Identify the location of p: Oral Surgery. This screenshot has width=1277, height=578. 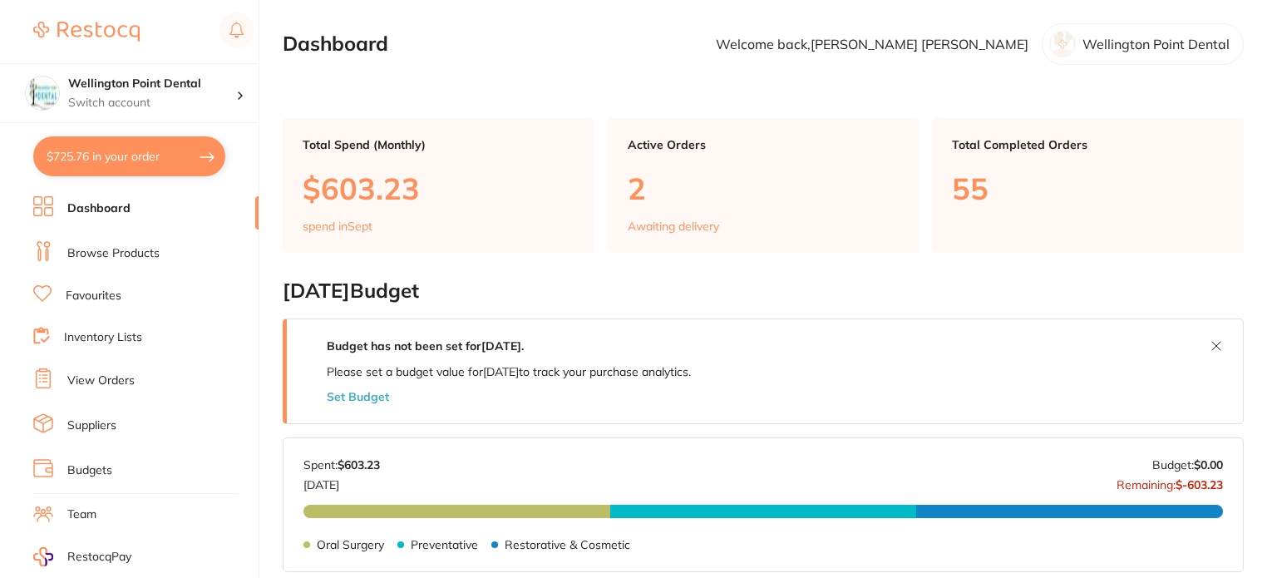
(350, 544).